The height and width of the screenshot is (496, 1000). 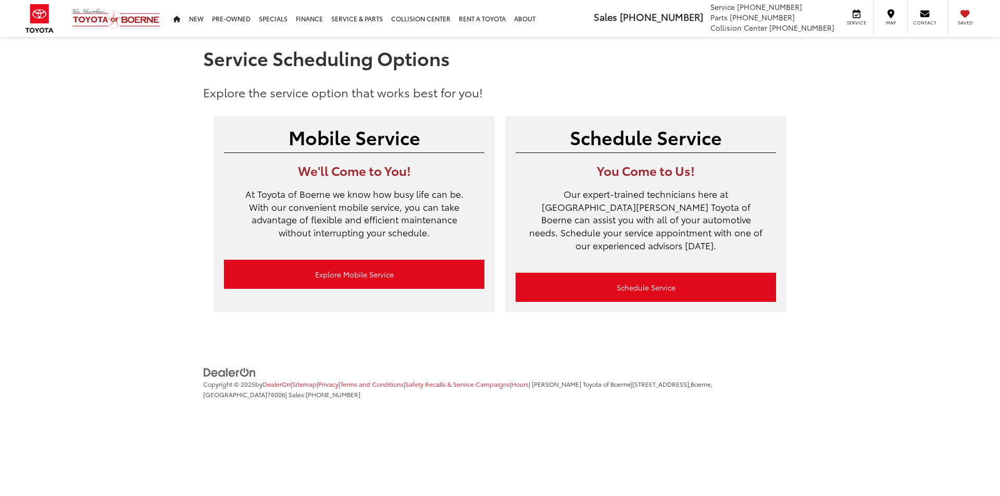 I want to click on span: Collision Center, so click(x=738, y=28).